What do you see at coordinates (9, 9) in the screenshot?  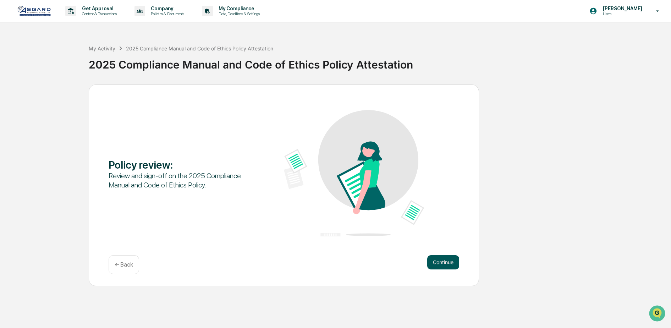 I see `button: Open customer support` at bounding box center [9, 9].